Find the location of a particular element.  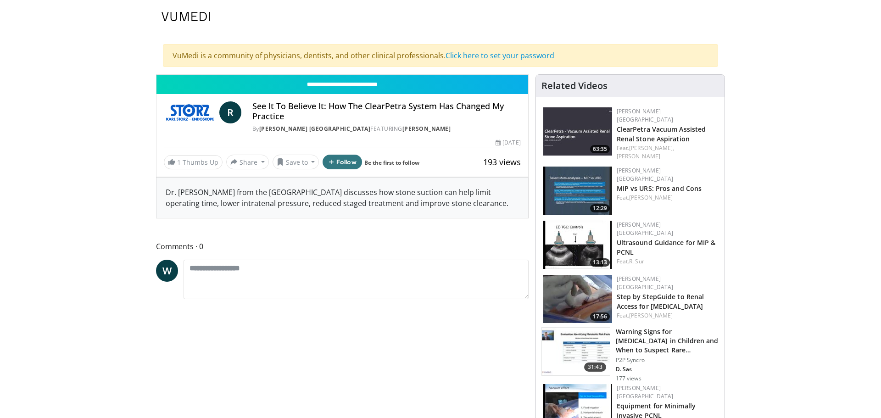

h3: Warning Signs for Kidney Stones in Children and When to Suspect Rare Diseases is located at coordinates (667, 341).